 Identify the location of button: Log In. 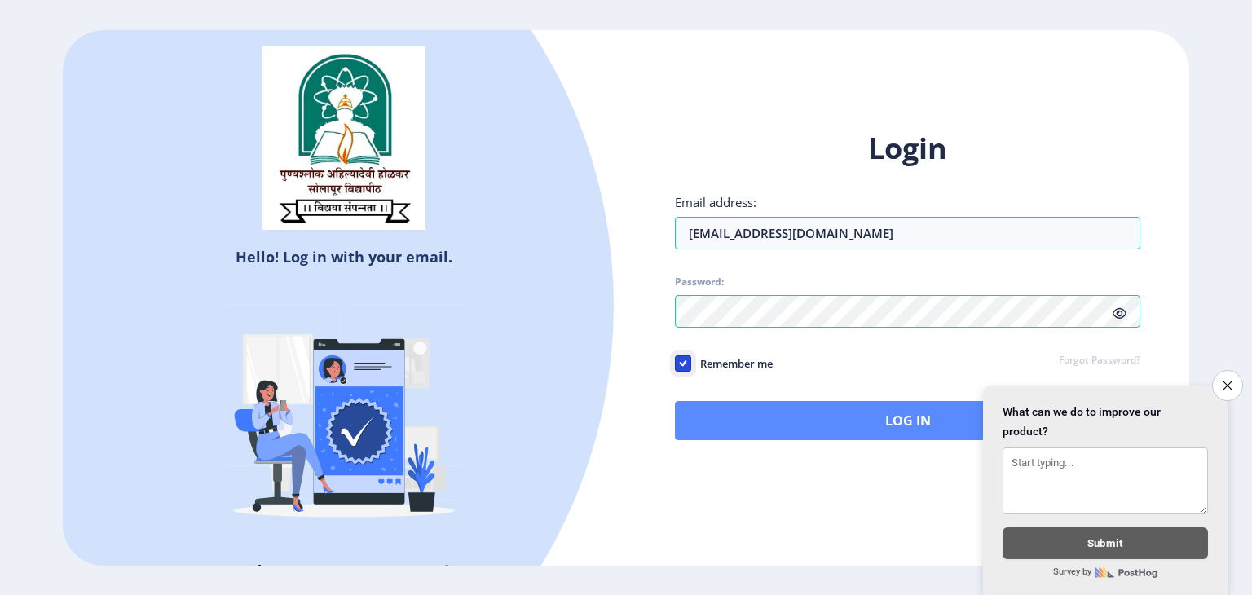
(907, 421).